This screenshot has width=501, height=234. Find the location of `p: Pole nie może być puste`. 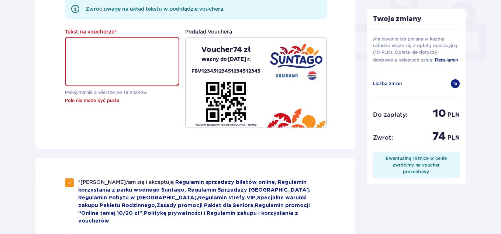

p: Pole nie może być puste is located at coordinates (122, 101).